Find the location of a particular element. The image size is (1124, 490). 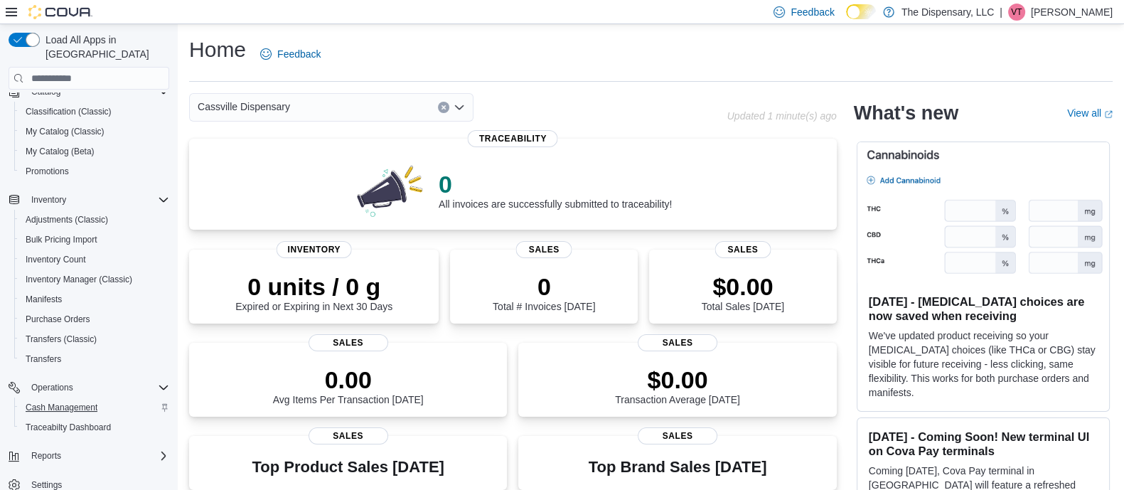

button: Cash Management is located at coordinates (95, 408).